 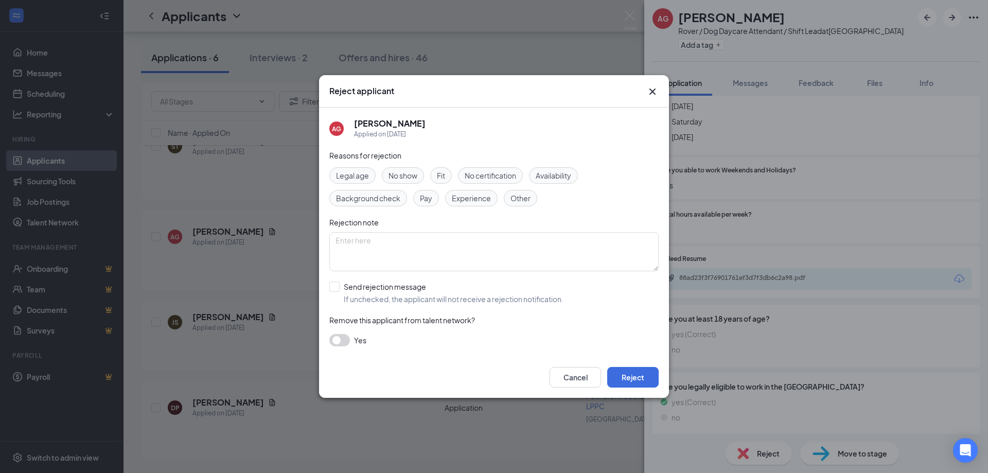 What do you see at coordinates (403, 175) in the screenshot?
I see `span: No show` at bounding box center [403, 175].